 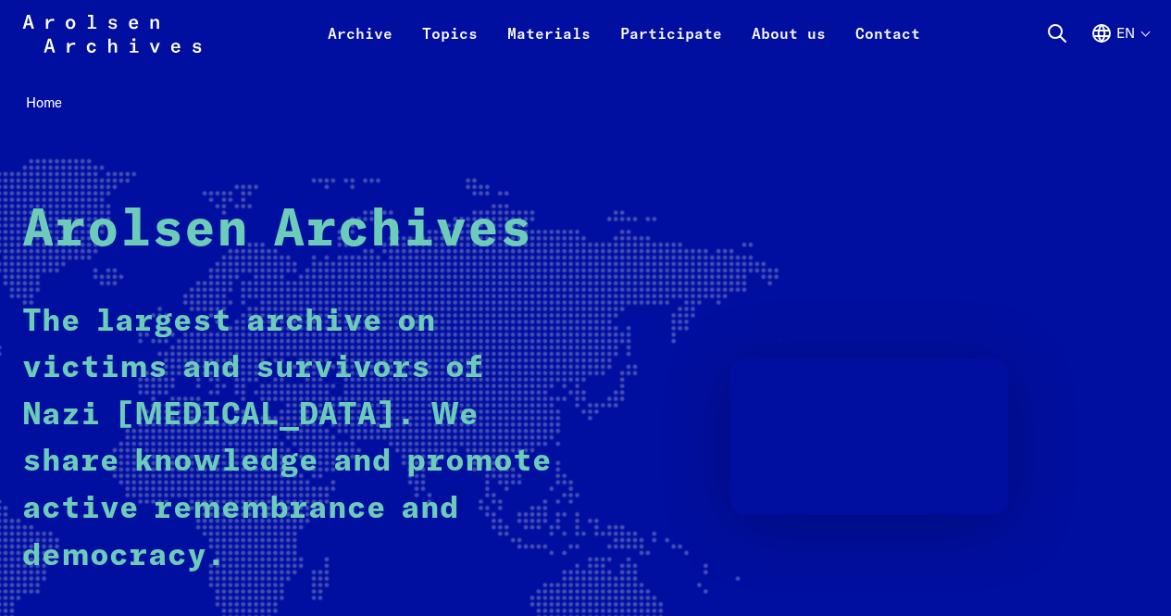 What do you see at coordinates (585, 103) in the screenshot?
I see `nav: Breadcrumb` at bounding box center [585, 103].